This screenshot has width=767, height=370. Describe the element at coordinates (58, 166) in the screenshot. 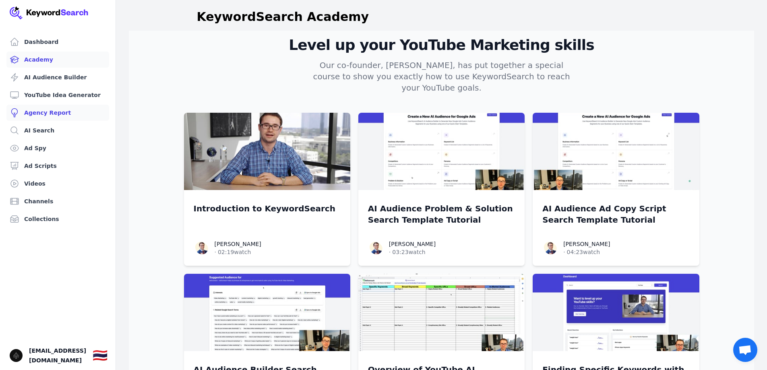

I see `a: Ad Scripts` at that location.